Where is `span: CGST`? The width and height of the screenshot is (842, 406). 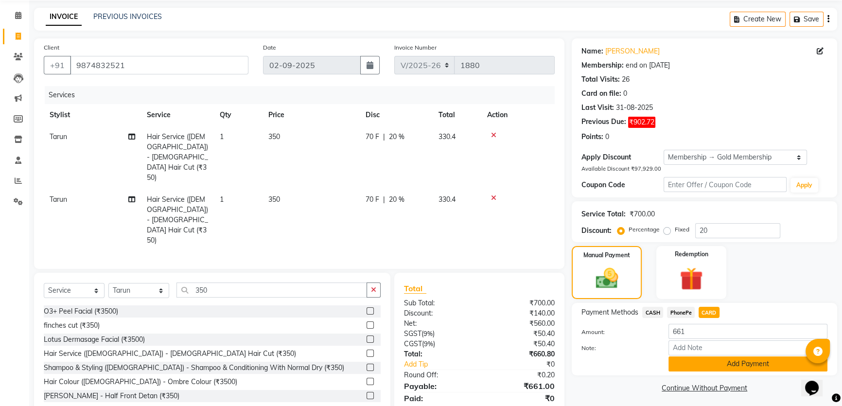 span: CGST is located at coordinates (413, 344).